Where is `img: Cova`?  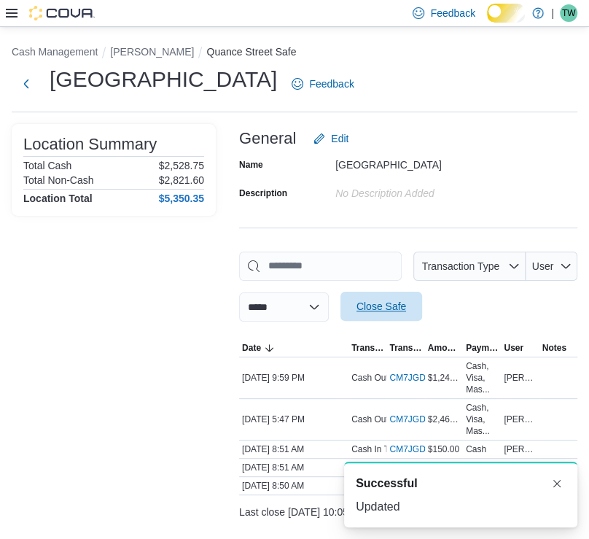
img: Cova is located at coordinates (62, 13).